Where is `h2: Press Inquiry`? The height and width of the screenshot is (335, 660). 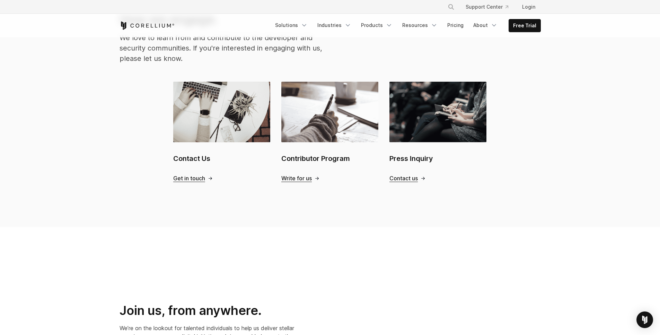
h2: Press Inquiry is located at coordinates (438, 159).